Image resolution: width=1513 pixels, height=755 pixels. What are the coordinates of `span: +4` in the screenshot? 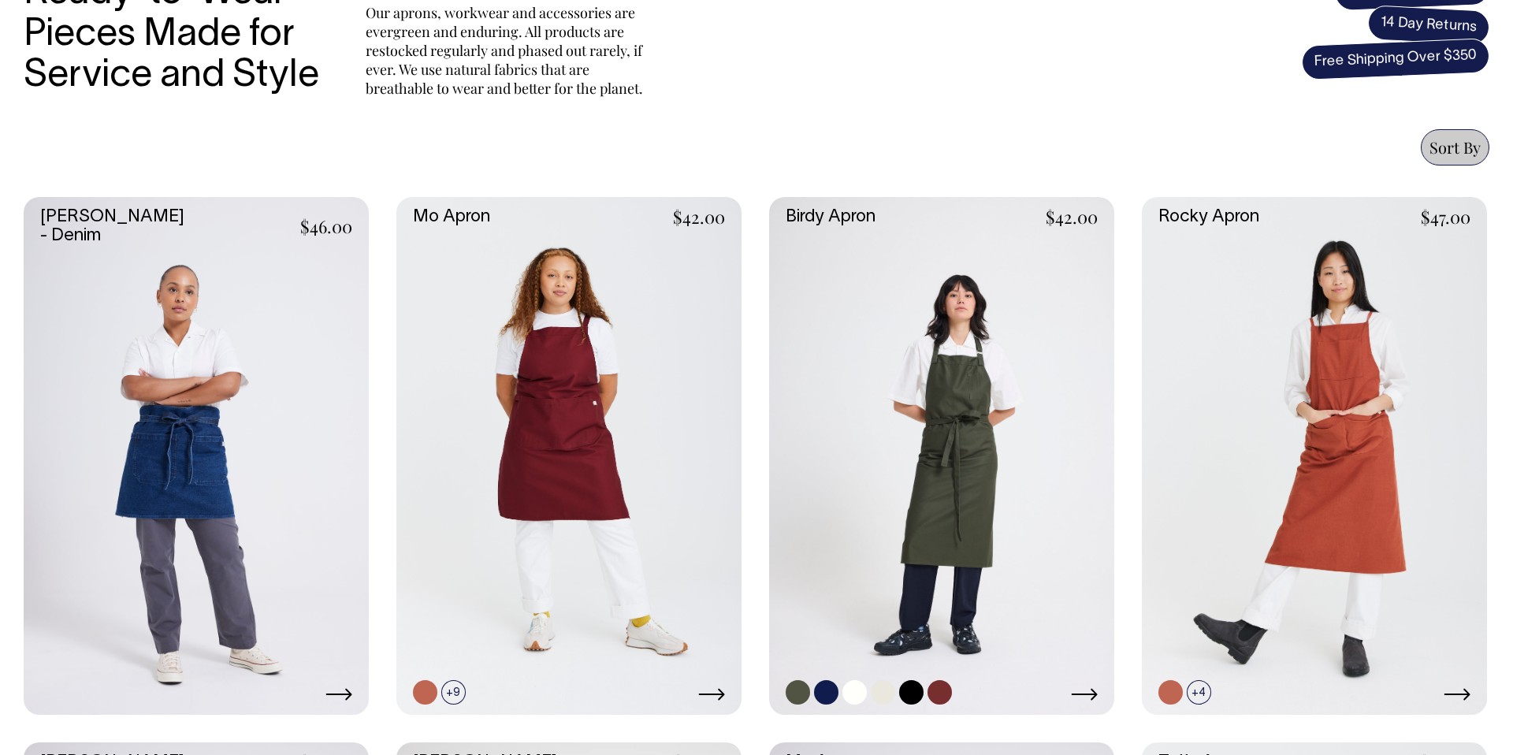 It's located at (1199, 692).